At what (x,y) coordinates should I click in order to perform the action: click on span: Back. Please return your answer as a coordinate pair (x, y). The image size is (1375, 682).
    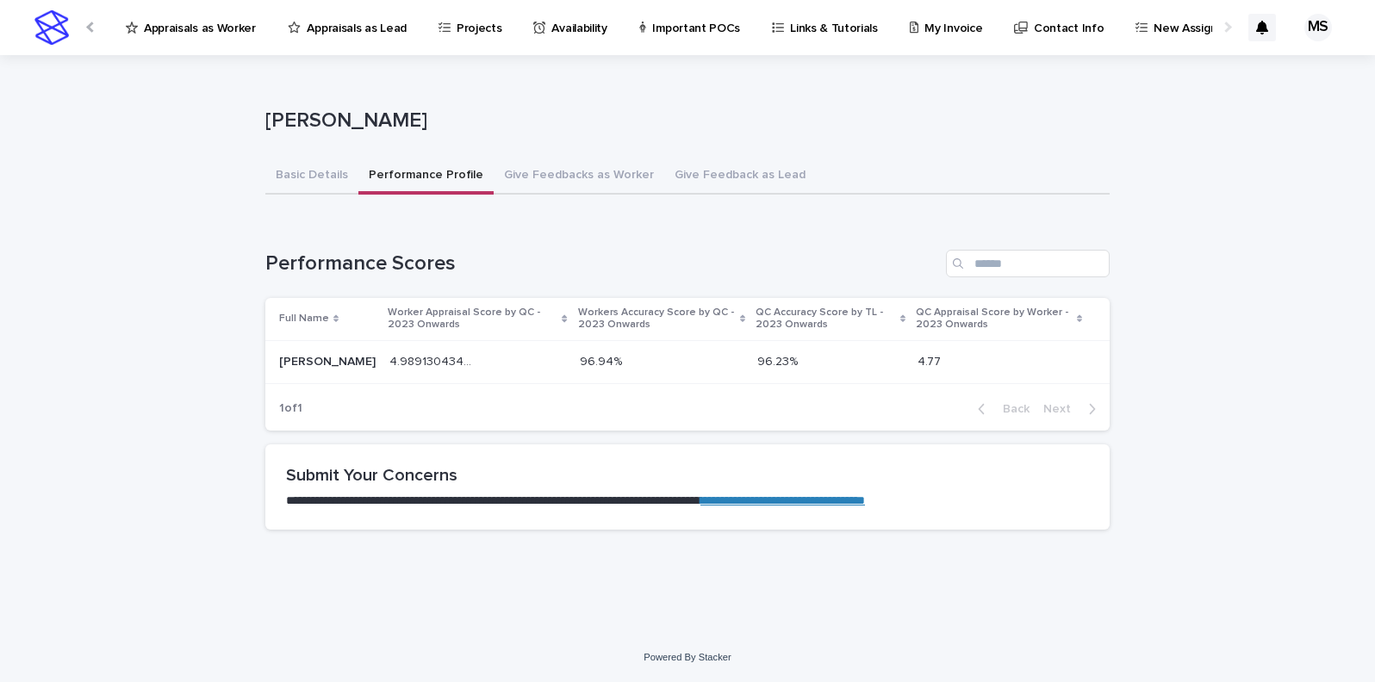
    Looking at the image, I should click on (1010, 409).